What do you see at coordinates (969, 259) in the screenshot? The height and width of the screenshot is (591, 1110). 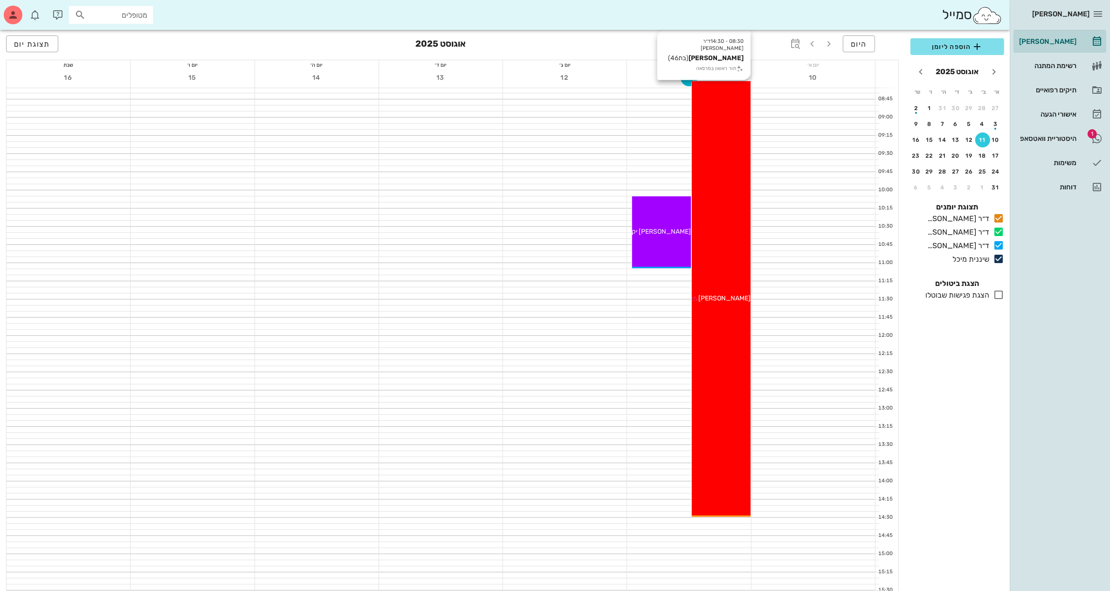 I see `div: שיננית מיכל` at bounding box center [969, 259].